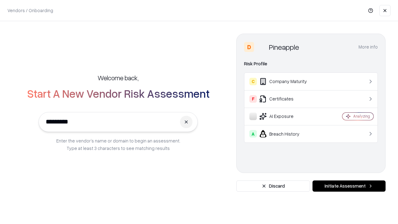  What do you see at coordinates (262, 47) in the screenshot?
I see `img: Pineapple` at bounding box center [262, 47].